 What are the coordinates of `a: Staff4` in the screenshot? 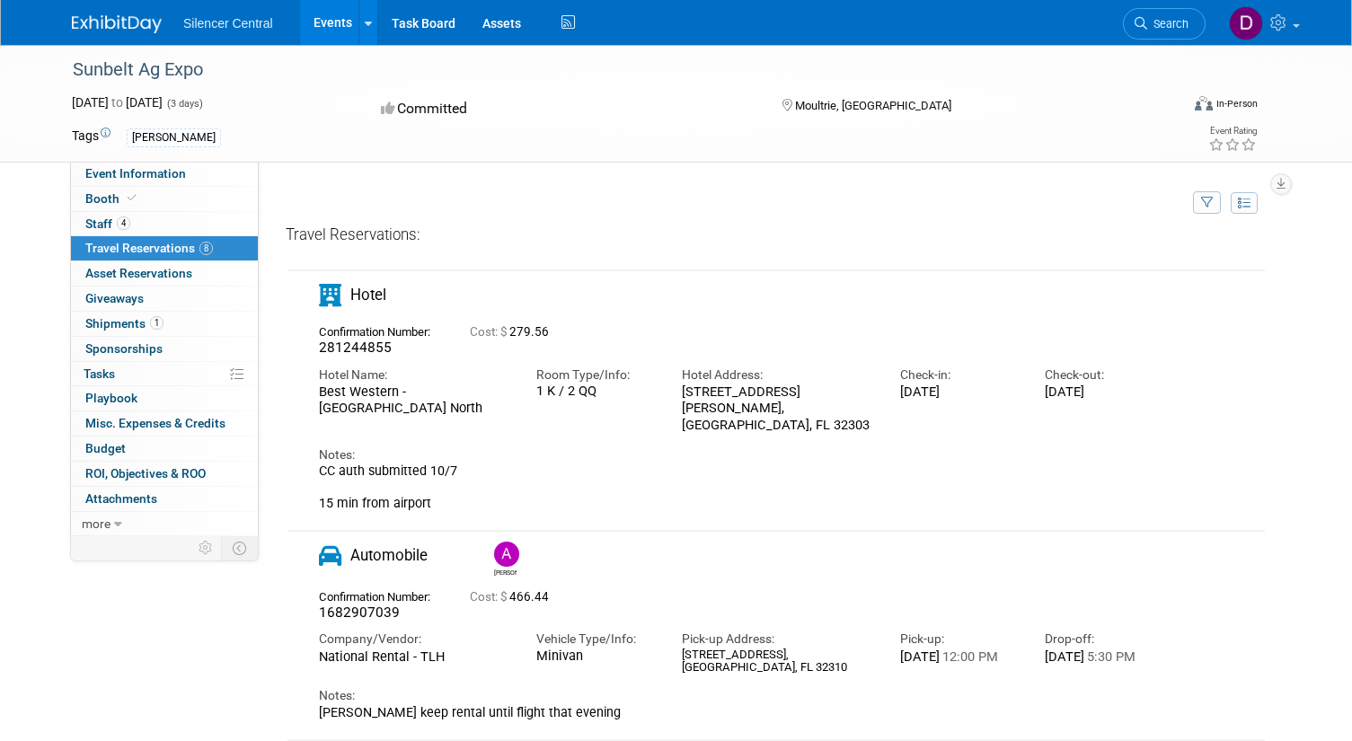 It's located at (164, 224).